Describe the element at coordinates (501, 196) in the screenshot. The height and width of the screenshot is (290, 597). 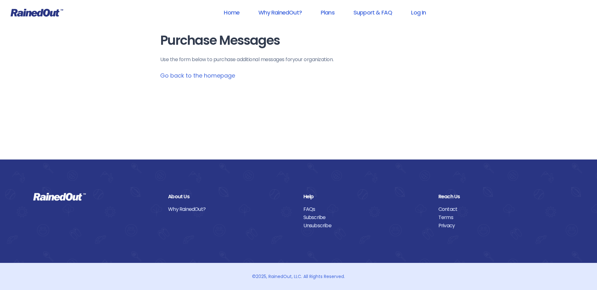
I see `div: Reach Us` at that location.